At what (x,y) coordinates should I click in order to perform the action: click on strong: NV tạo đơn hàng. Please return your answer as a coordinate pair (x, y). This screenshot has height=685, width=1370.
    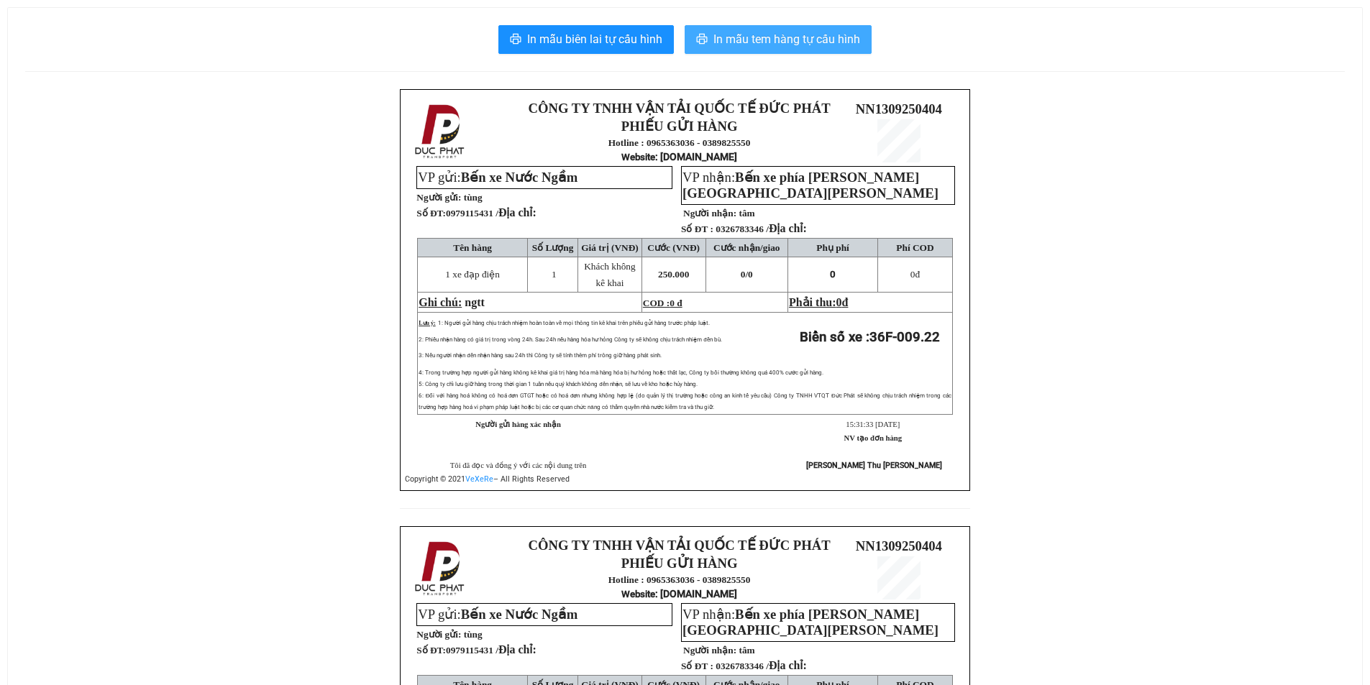
    Looking at the image, I should click on (873, 438).